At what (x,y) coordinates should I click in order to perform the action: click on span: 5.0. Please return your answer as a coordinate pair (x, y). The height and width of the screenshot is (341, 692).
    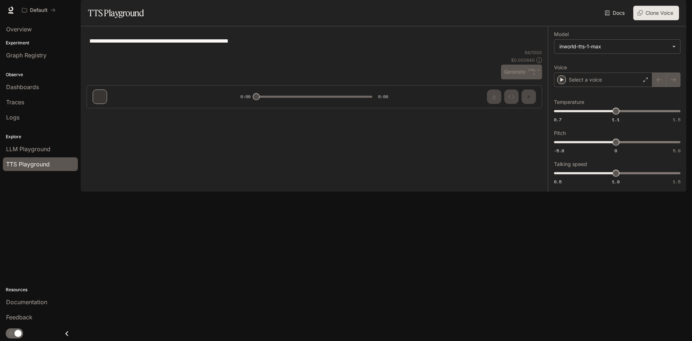
    Looking at the image, I should click on (676, 150).